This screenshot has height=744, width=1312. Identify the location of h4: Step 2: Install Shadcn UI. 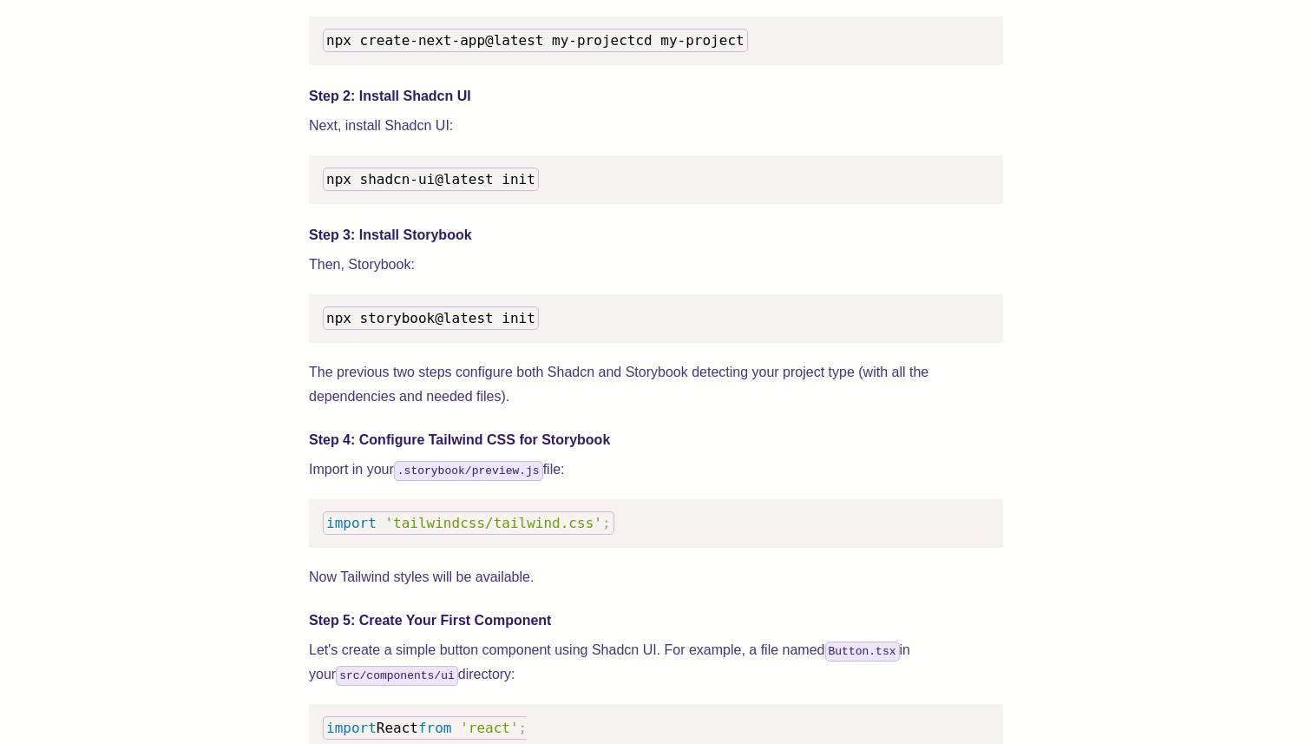
(656, 96).